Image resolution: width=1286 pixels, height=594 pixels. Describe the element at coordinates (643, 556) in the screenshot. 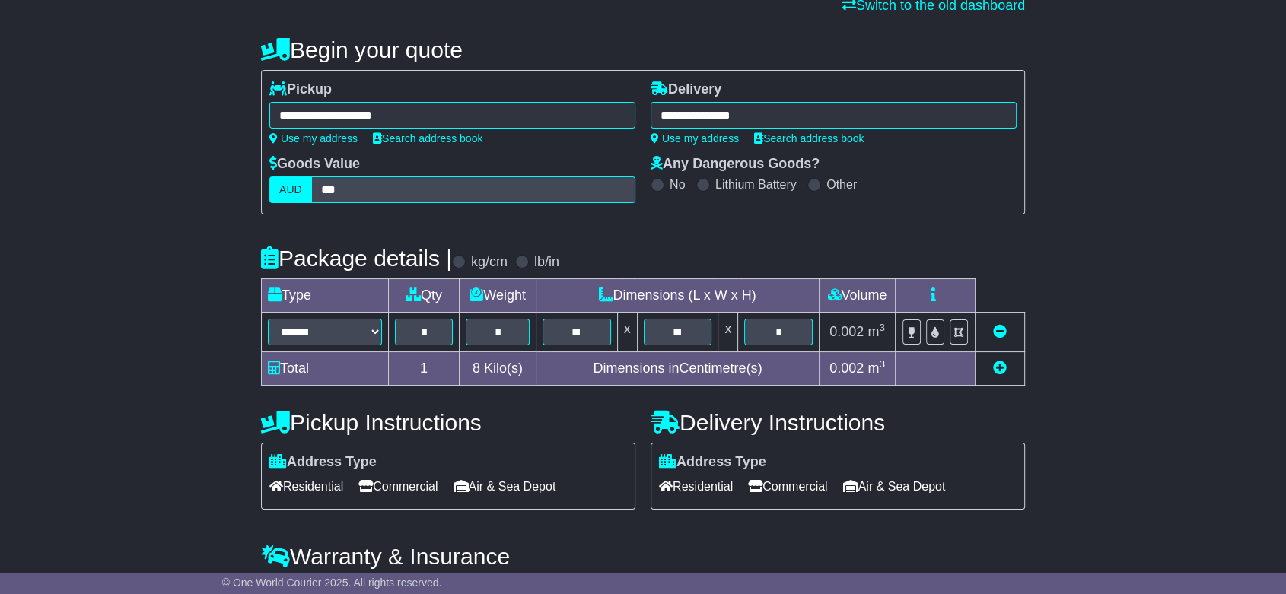

I see `h4: Warranty & Insurance` at that location.